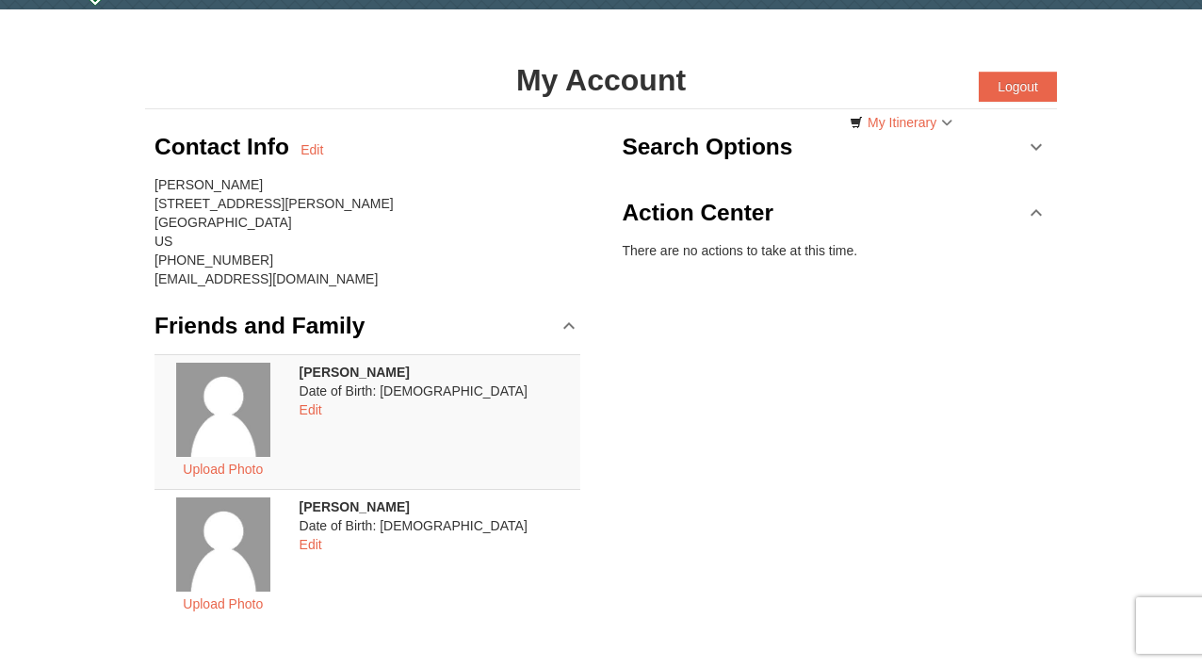 This screenshot has height=667, width=1202. Describe the element at coordinates (901, 123) in the screenshot. I see `a: My Itinerary` at that location.